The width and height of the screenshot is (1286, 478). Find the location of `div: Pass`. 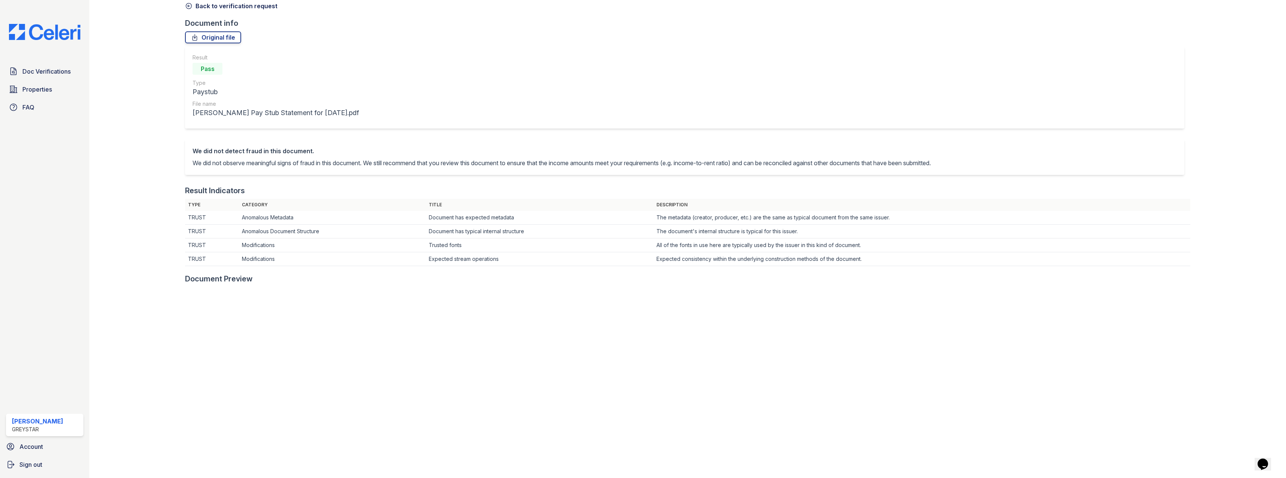

div: Pass is located at coordinates (207, 69).